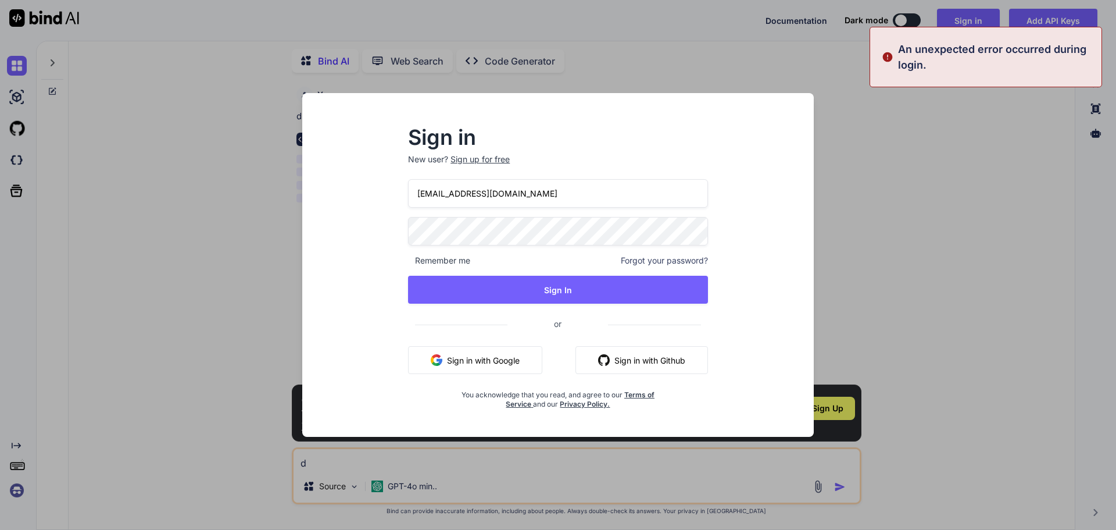 This screenshot has height=530, width=1116. Describe the element at coordinates (558, 166) in the screenshot. I see `p: New user?` at that location.